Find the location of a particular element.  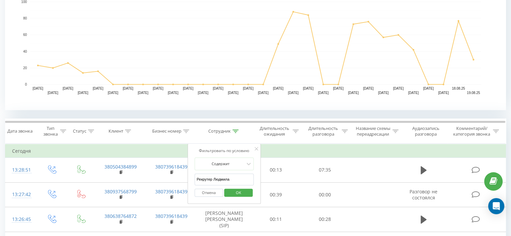

span: OK is located at coordinates (239, 193).